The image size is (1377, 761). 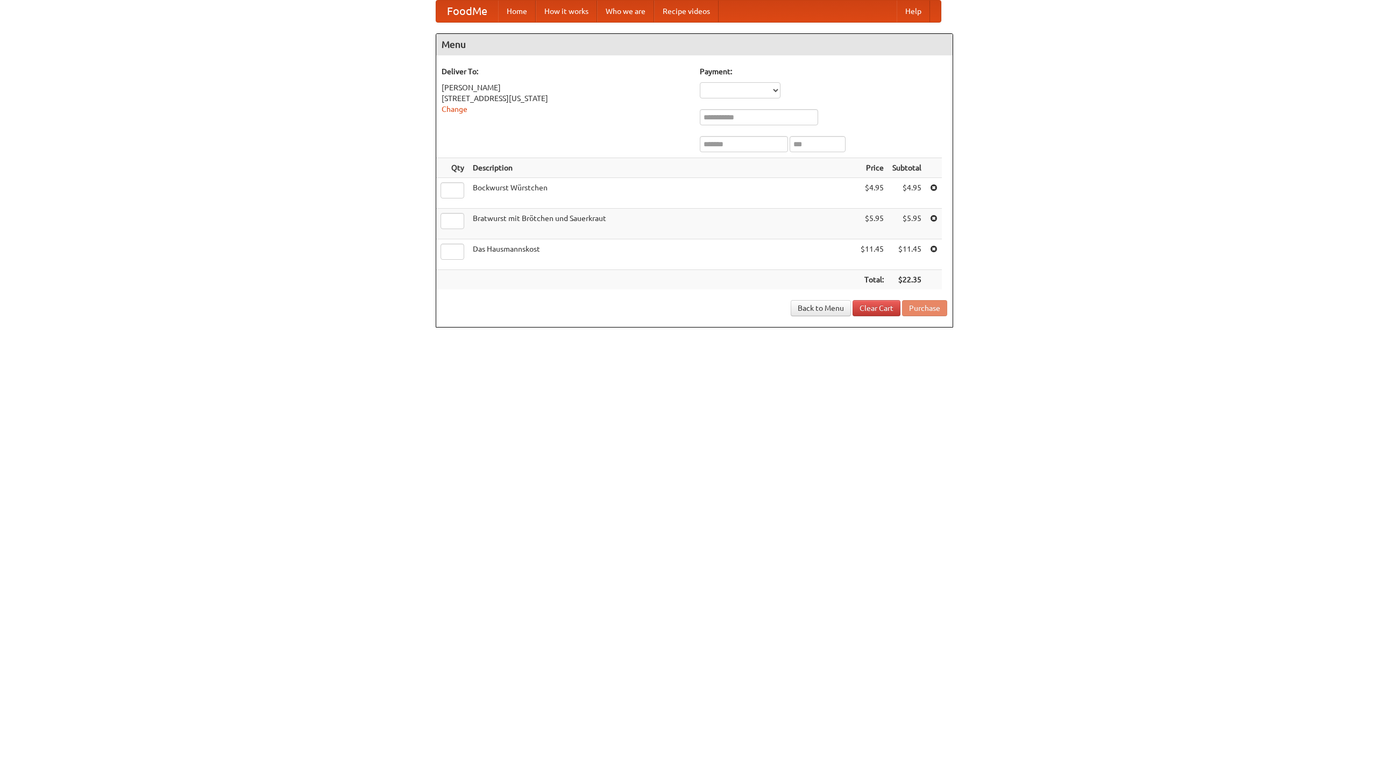 What do you see at coordinates (662, 168) in the screenshot?
I see `th: Description` at bounding box center [662, 168].